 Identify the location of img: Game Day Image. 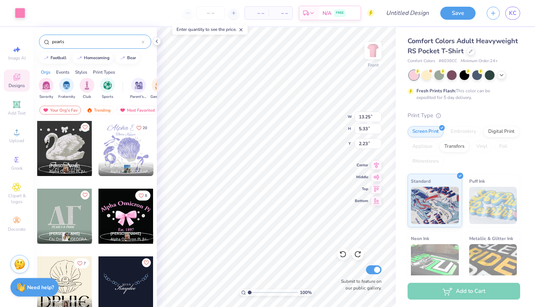
(159, 85).